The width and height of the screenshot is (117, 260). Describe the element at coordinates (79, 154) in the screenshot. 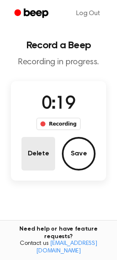

I see `button: Save Audio Record` at that location.